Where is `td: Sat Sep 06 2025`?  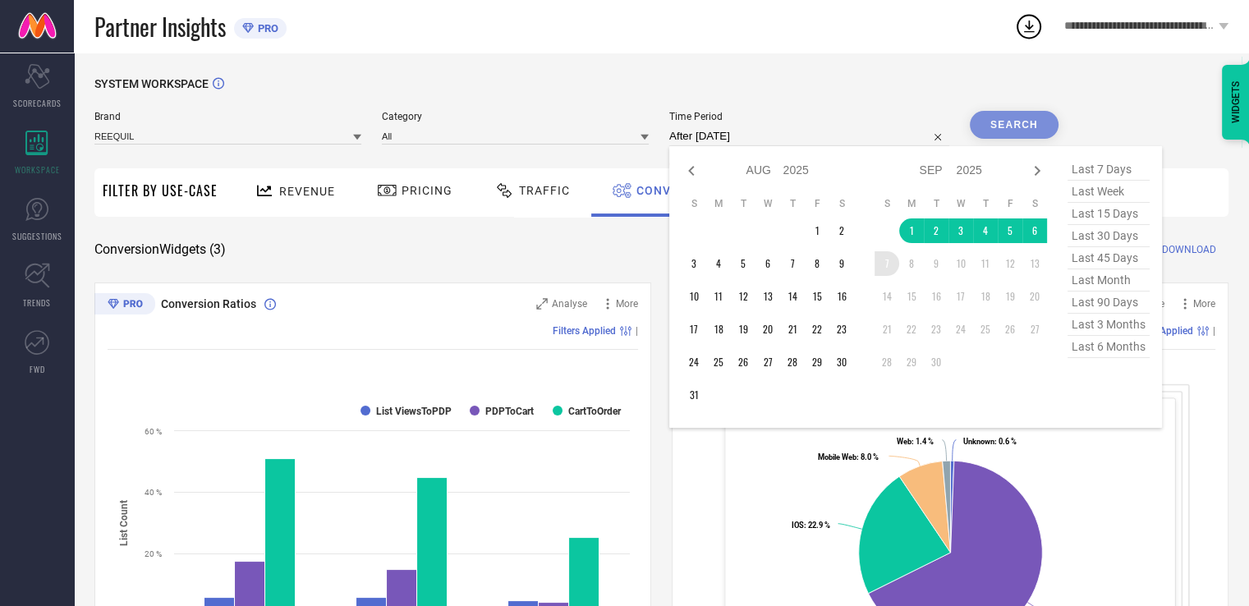 td: Sat Sep 06 2025 is located at coordinates (1035, 231).